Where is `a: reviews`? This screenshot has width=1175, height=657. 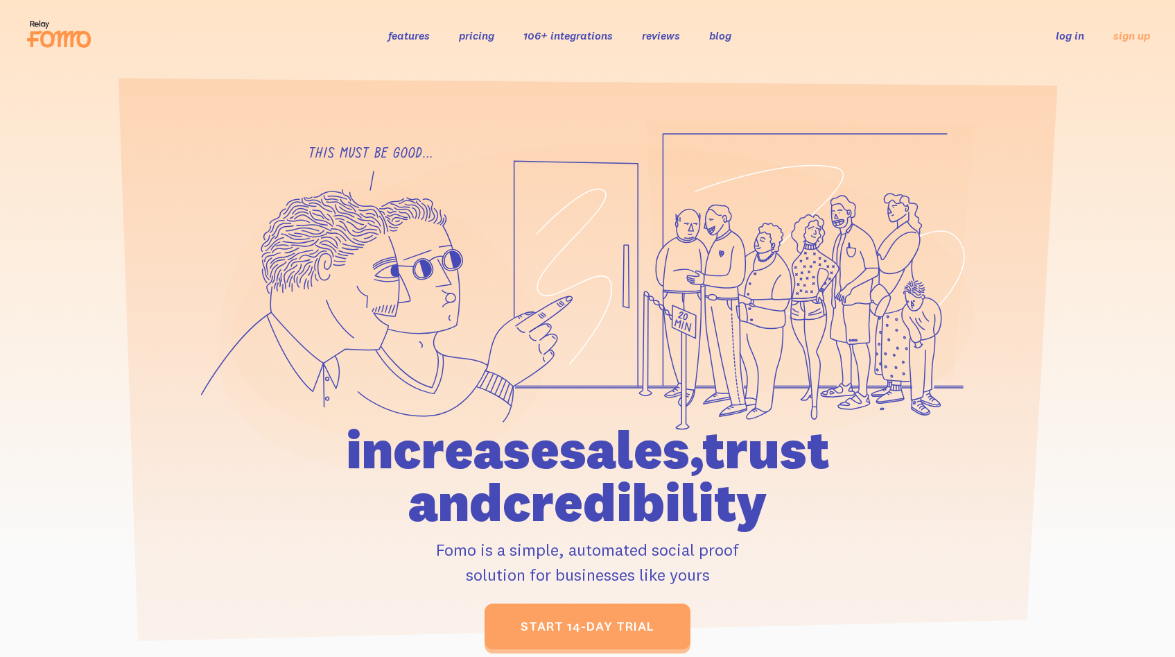 a: reviews is located at coordinates (661, 35).